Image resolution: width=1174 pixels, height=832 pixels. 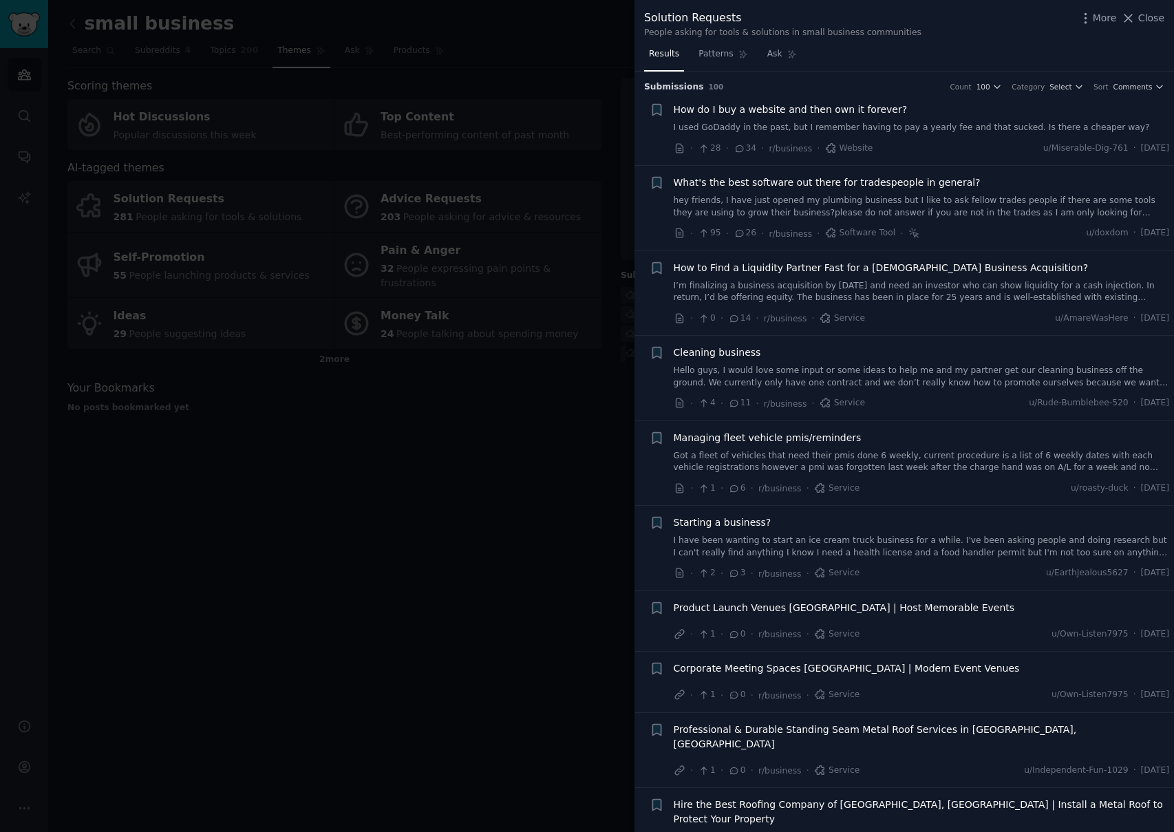 What do you see at coordinates (1028, 87) in the screenshot?
I see `div: Category` at bounding box center [1028, 87].